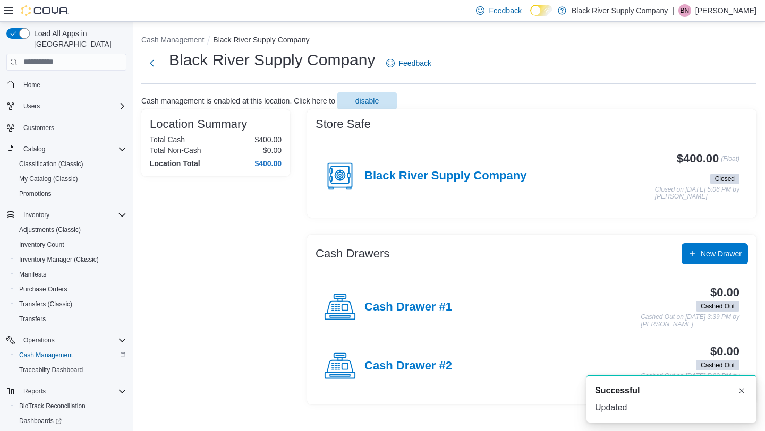 The width and height of the screenshot is (765, 431). What do you see at coordinates (343, 124) in the screenshot?
I see `h3: Store Safe` at bounding box center [343, 124].